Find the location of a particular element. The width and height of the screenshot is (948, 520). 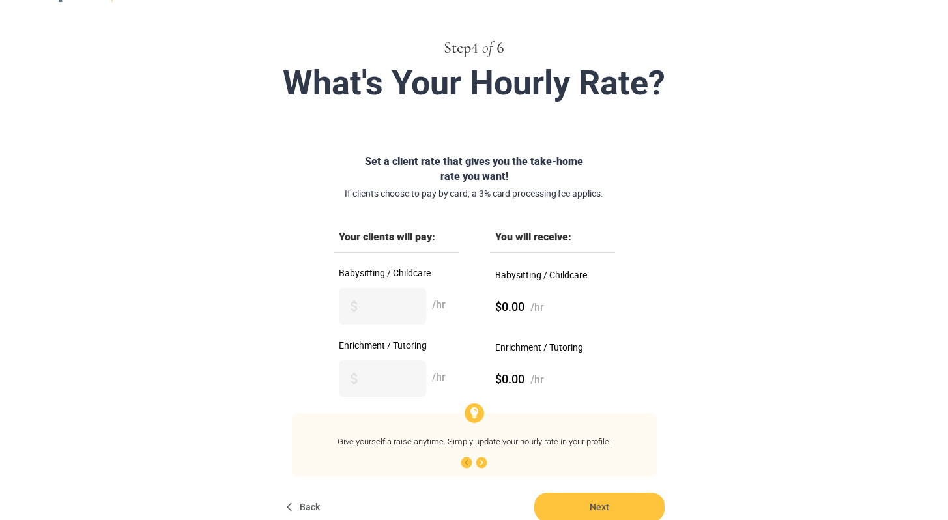

img: Bulb is located at coordinates (474, 413).